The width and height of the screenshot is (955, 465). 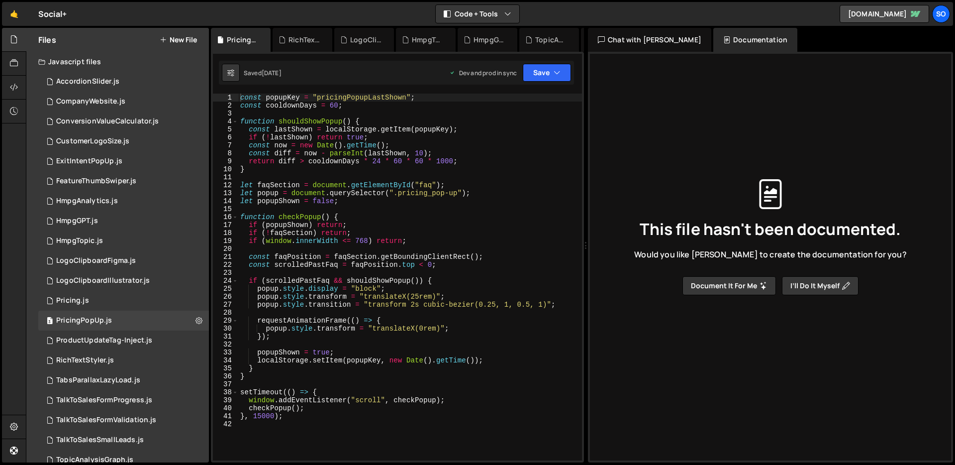 I want to click on div: 26, so click(x=225, y=296).